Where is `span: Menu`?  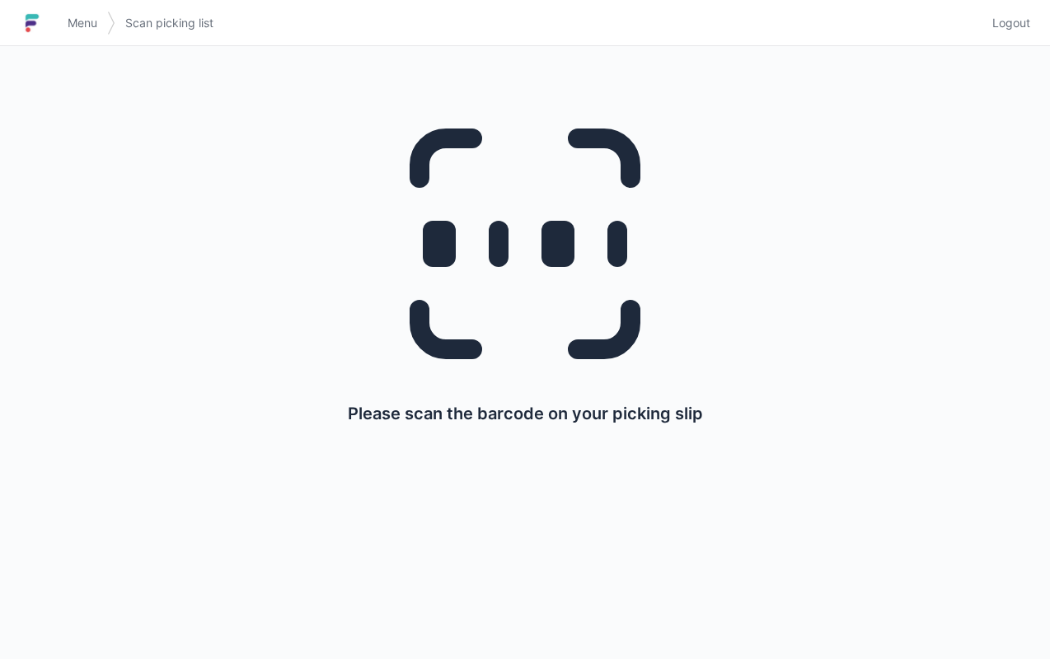 span: Menu is located at coordinates (82, 23).